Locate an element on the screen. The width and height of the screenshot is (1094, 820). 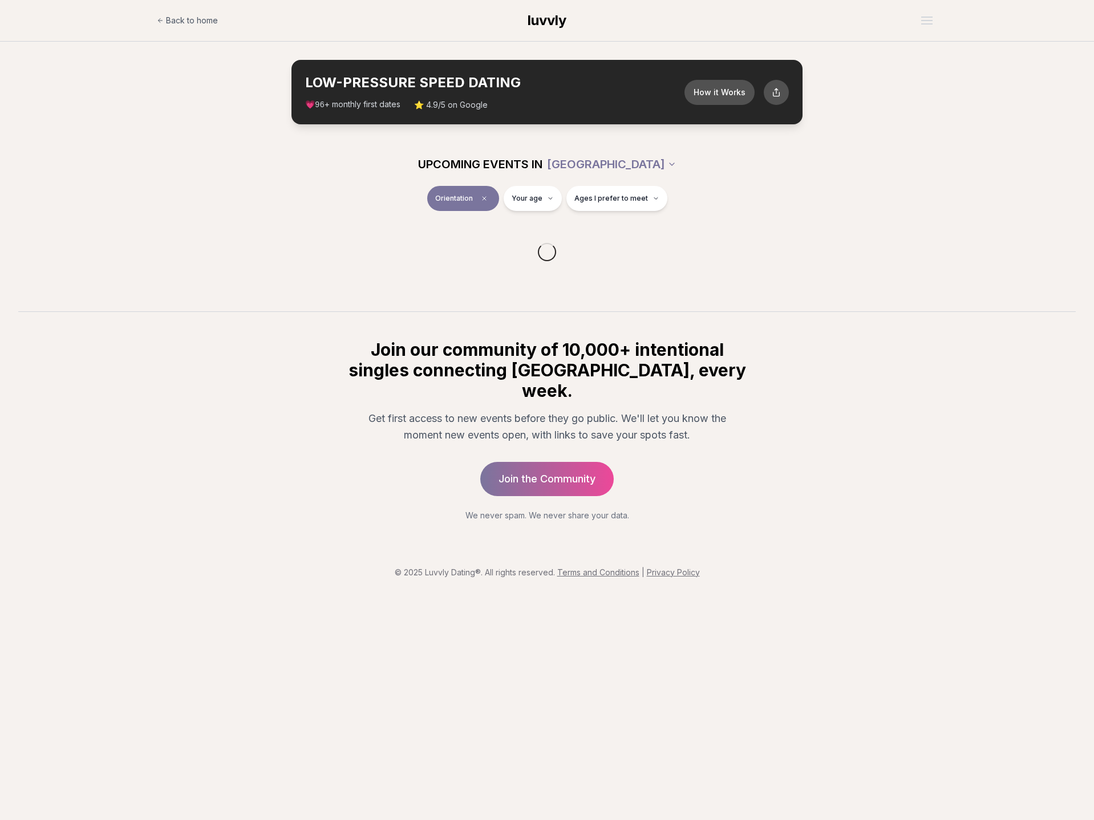
p: © 2025 Luvvly Dating®. All rights reserved. is located at coordinates (547, 572).